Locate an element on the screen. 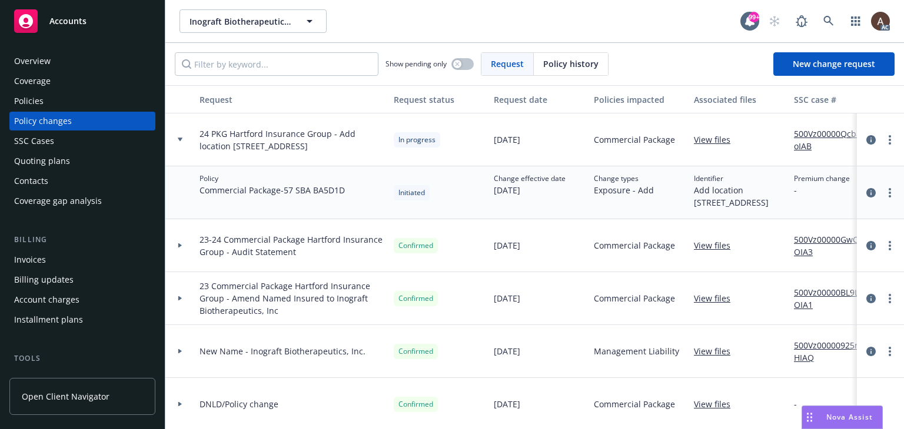 This screenshot has width=904, height=429. div: Associated files is located at coordinates (739, 99).